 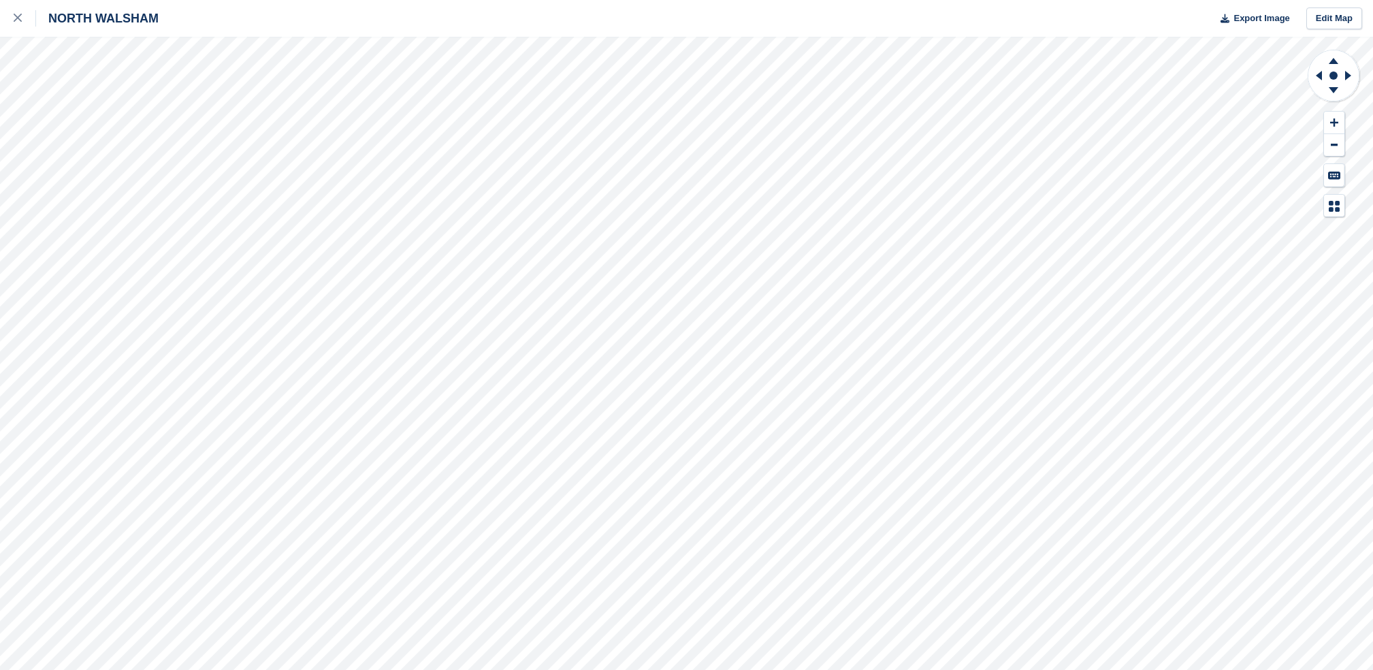 I want to click on button: Map Legend, so click(x=1334, y=206).